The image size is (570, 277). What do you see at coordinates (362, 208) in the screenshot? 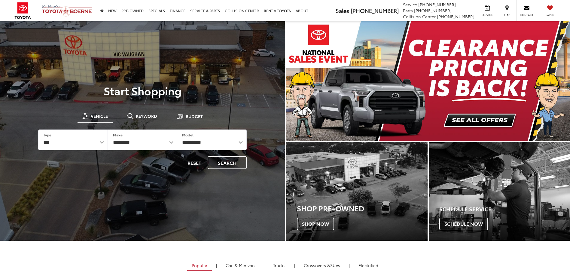
I see `h3: Shop Pre-Owned` at bounding box center [362, 208].